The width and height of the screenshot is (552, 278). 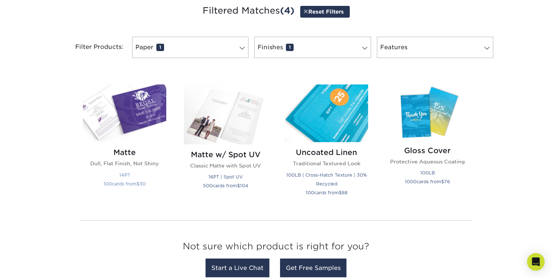 What do you see at coordinates (93, 47) in the screenshot?
I see `div: Filter Products:` at bounding box center [93, 47].